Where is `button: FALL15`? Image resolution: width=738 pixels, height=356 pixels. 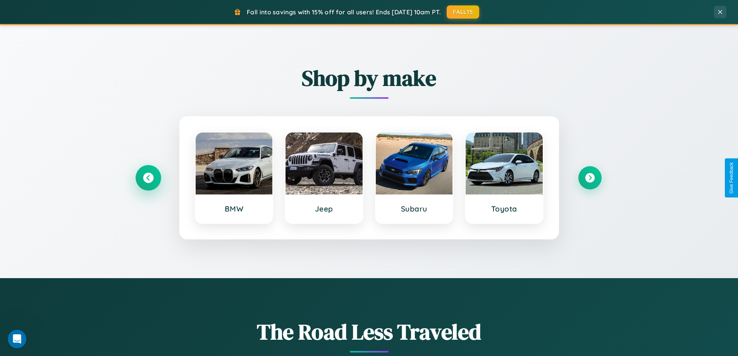 button: FALL15 is located at coordinates (463, 12).